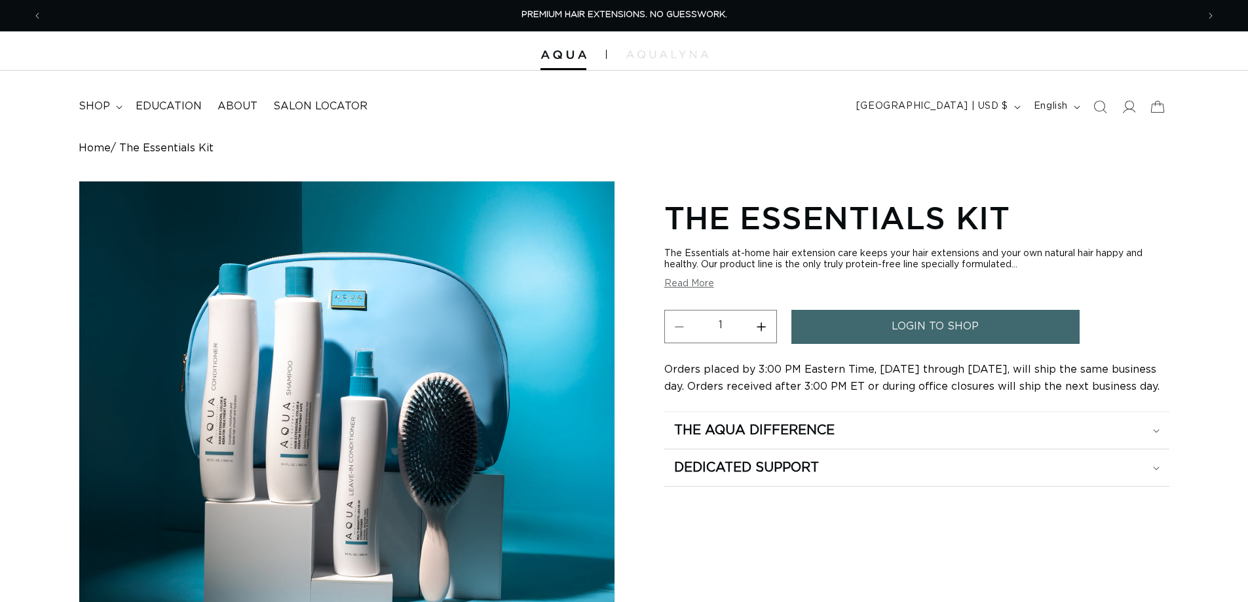 Image resolution: width=1248 pixels, height=602 pixels. Describe the element at coordinates (936, 326) in the screenshot. I see `a: login to shop` at that location.